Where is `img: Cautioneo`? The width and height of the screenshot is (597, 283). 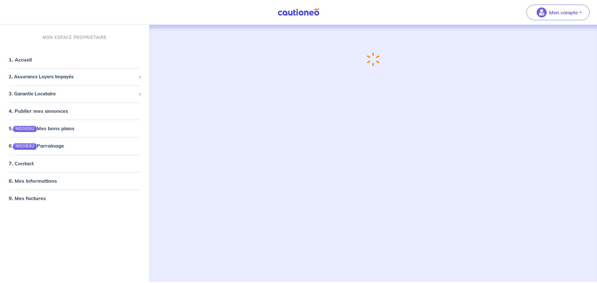 img: Cautioneo is located at coordinates (299, 12).